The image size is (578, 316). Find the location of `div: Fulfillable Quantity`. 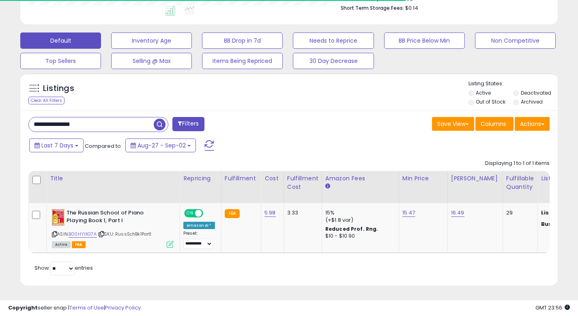

div: Fulfillable Quantity is located at coordinates (520, 183).